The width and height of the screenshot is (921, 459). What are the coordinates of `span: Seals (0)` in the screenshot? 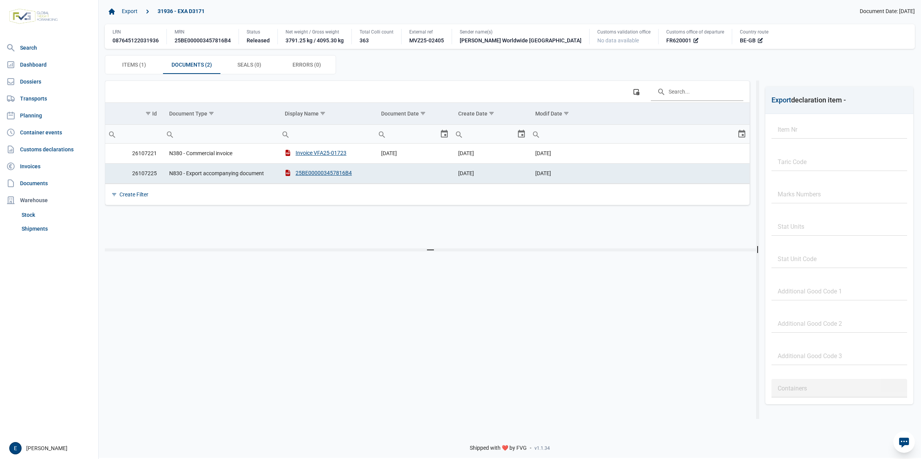 It's located at (249, 65).